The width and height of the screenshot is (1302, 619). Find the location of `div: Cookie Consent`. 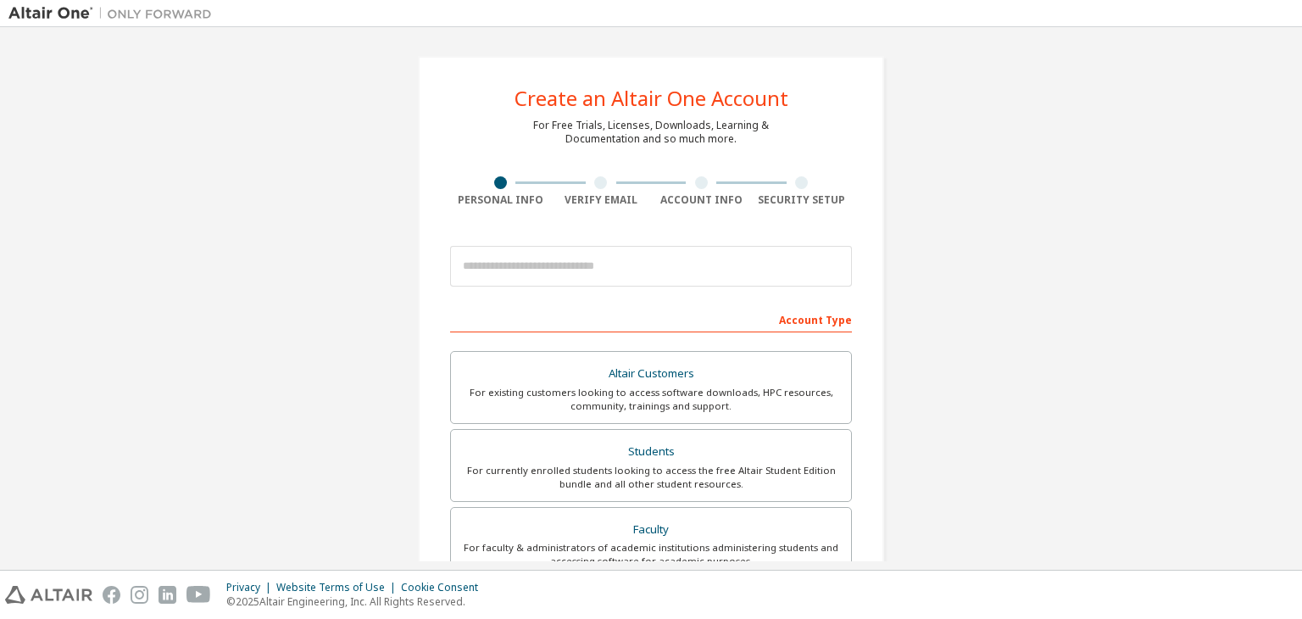

div: Cookie Consent is located at coordinates (444, 588).